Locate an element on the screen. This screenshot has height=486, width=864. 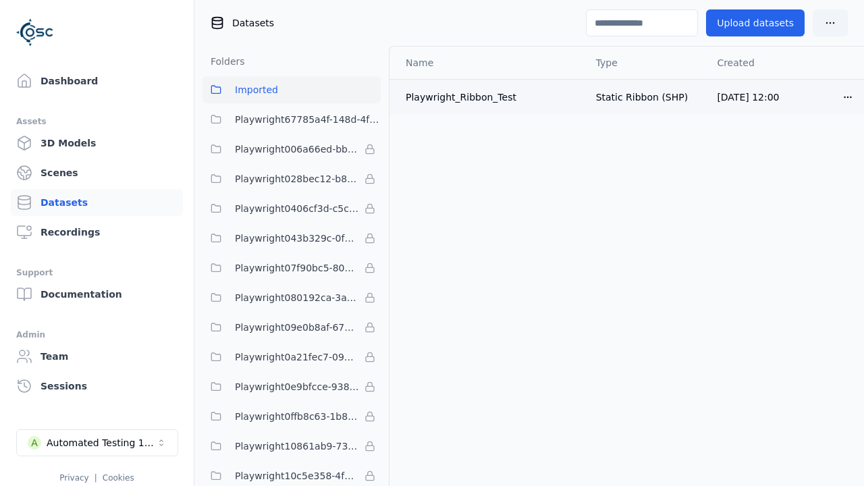
button: Playwright0a21fec7-093e-446e-ac90-feefe60349da is located at coordinates (292, 357).